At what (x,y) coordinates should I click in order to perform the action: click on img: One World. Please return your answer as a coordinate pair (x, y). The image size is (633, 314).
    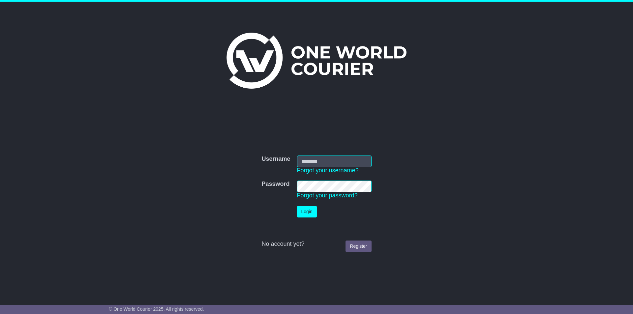
    Looking at the image, I should click on (316, 61).